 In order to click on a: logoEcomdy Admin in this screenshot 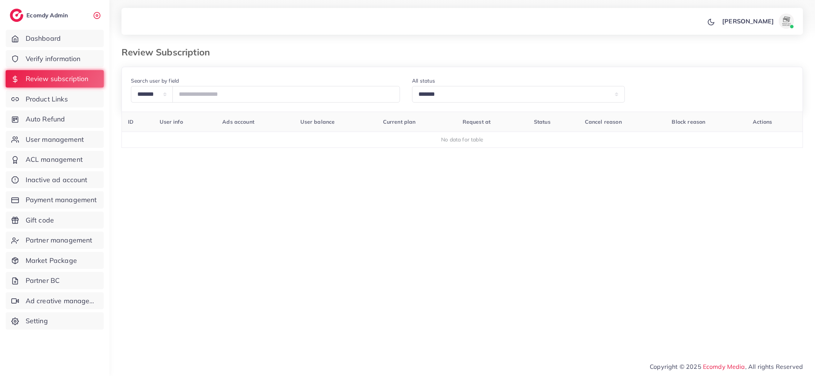, I will do `click(40, 15)`.